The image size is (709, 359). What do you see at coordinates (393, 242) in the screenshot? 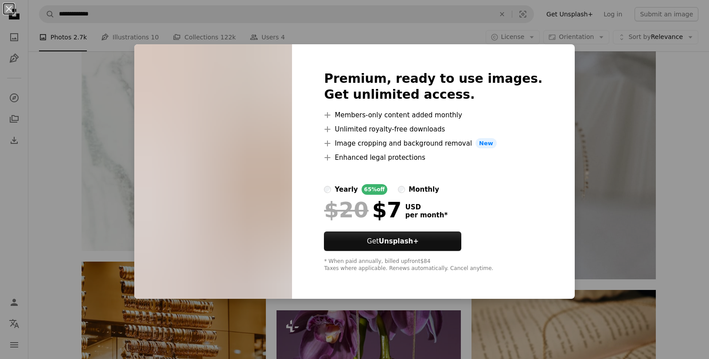
I see `button: GetUnsplash+` at bounding box center [393, 242].